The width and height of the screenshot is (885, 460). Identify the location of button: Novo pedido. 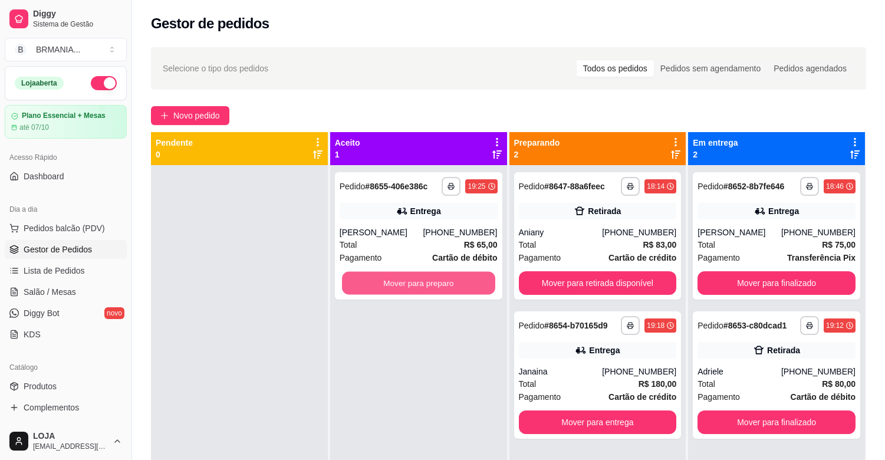
(190, 116).